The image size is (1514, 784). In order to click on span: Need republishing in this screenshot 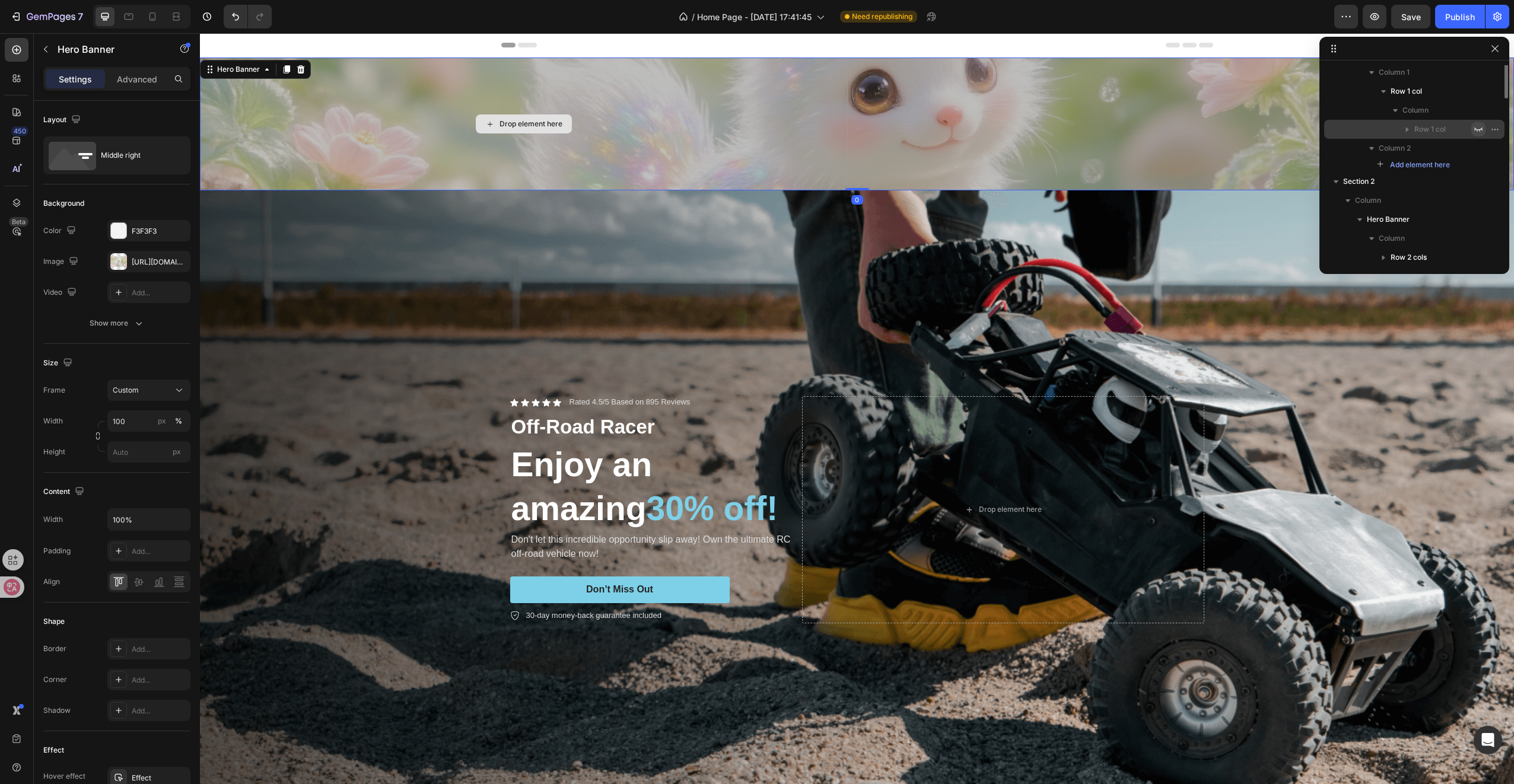, I will do `click(882, 17)`.